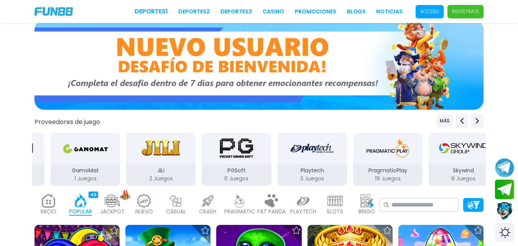 This screenshot has height=246, width=518. What do you see at coordinates (303, 201) in the screenshot?
I see `img: playtech_light.webp` at bounding box center [303, 201].